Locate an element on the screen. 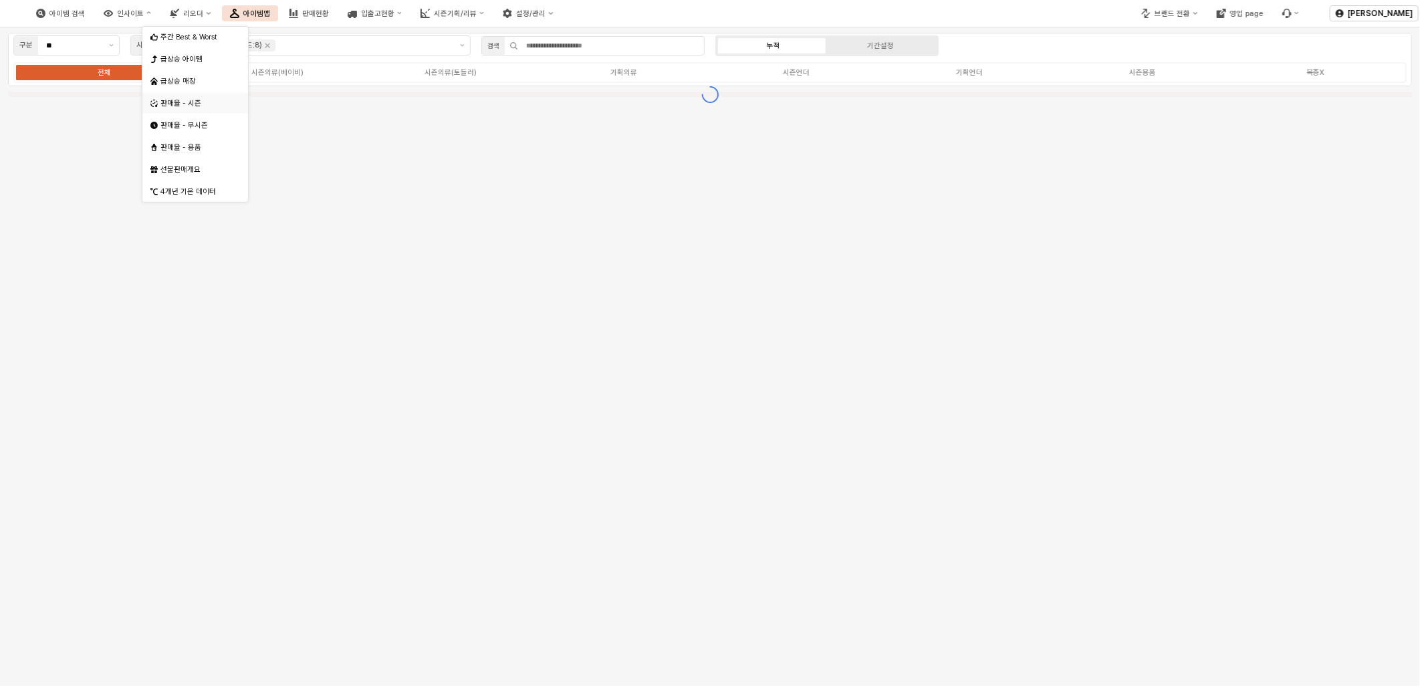  div: Remove 25WT(시즌코드:8) is located at coordinates (267, 45).